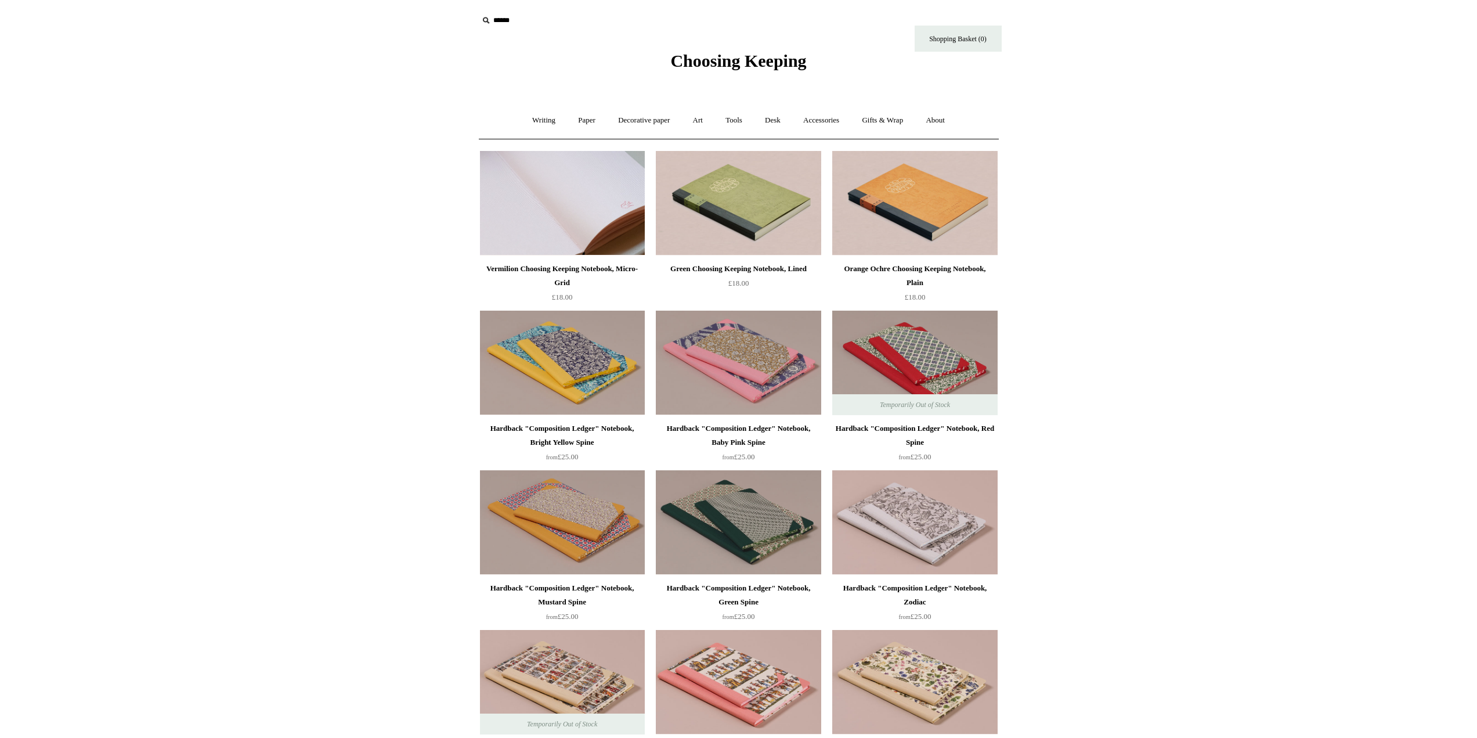  I want to click on a: Choosing Keeping, so click(738, 64).